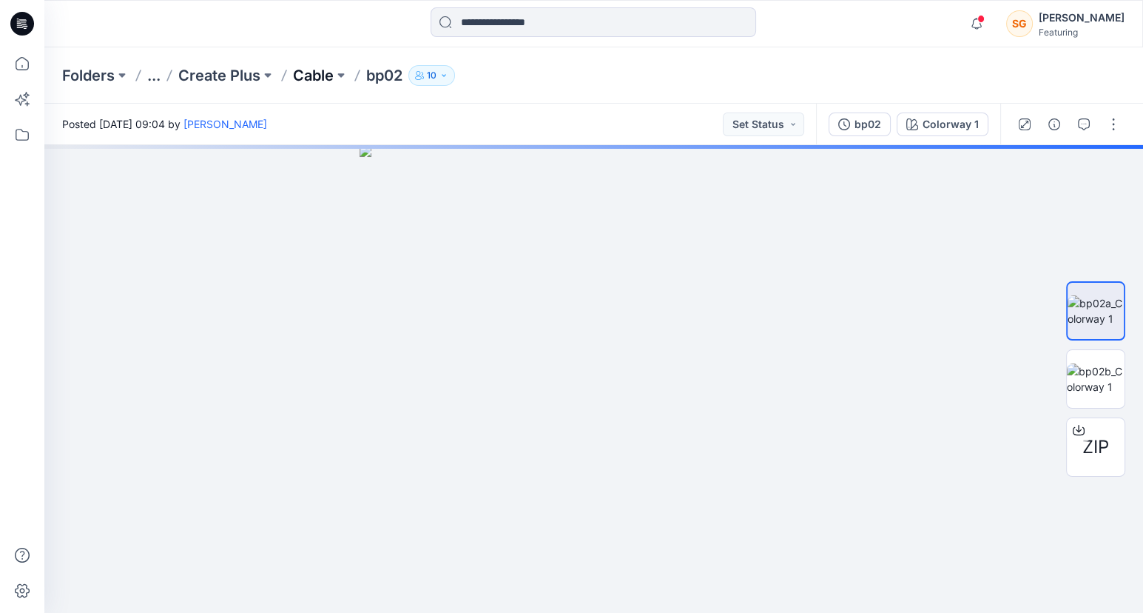  I want to click on button: bp02, so click(860, 124).